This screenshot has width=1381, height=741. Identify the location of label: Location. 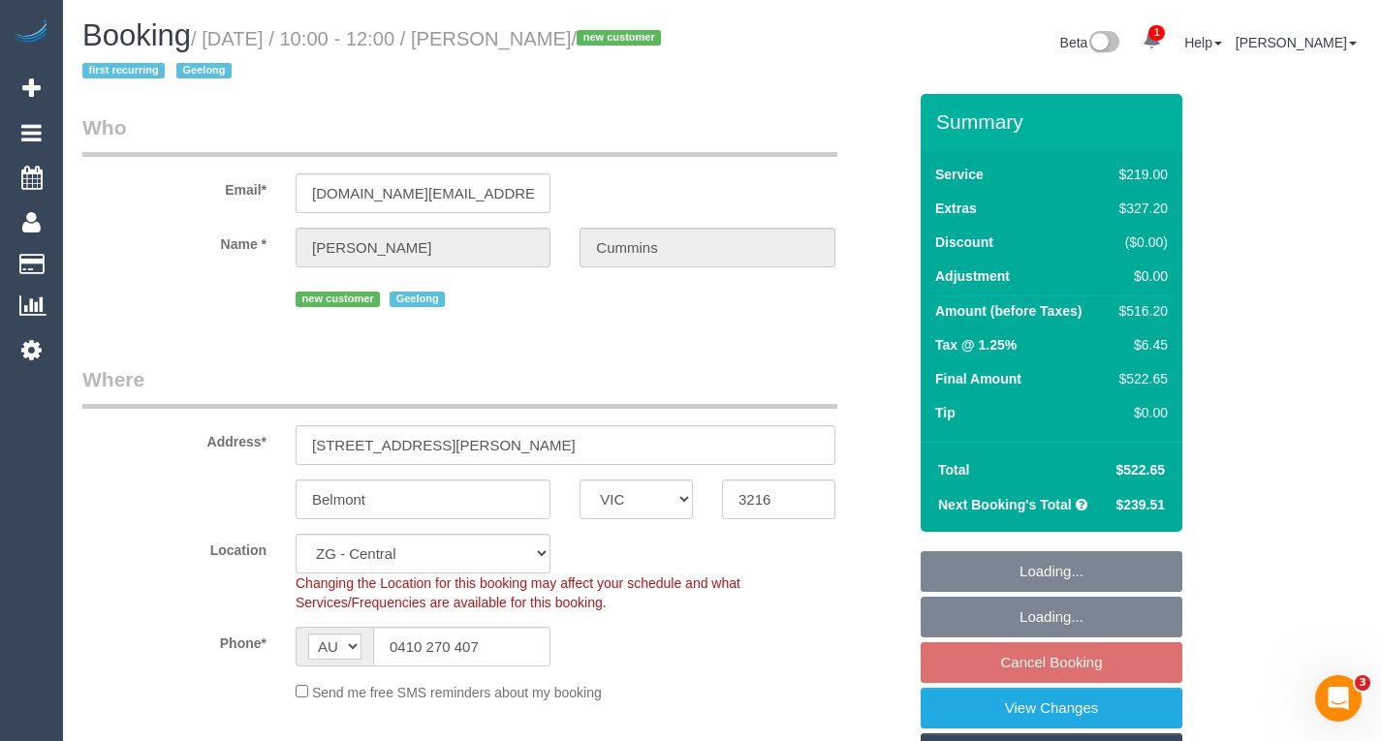
(174, 547).